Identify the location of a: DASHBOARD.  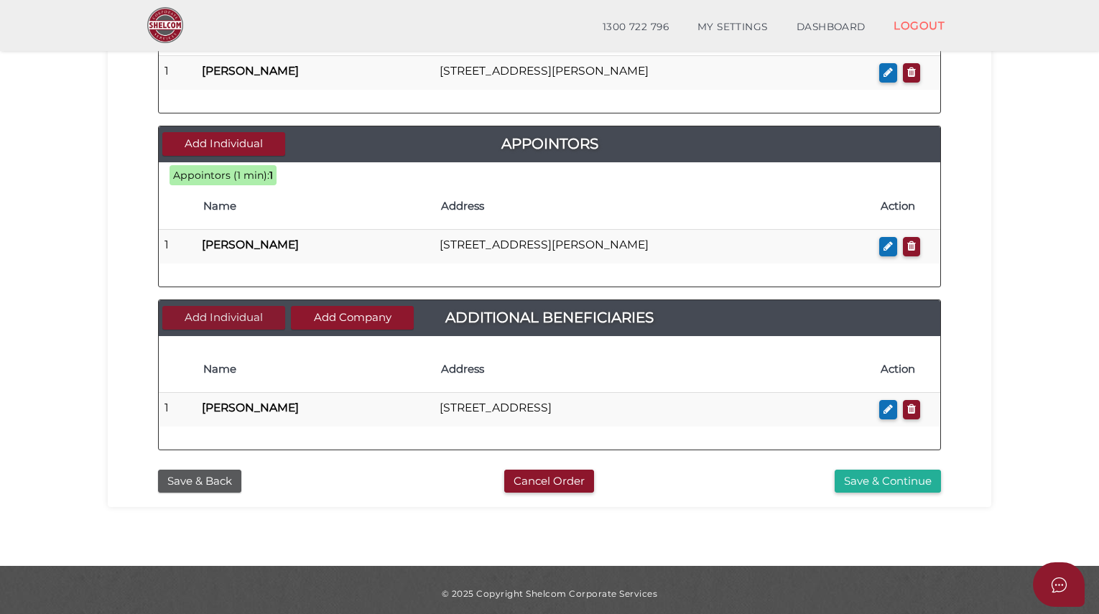
(831, 27).